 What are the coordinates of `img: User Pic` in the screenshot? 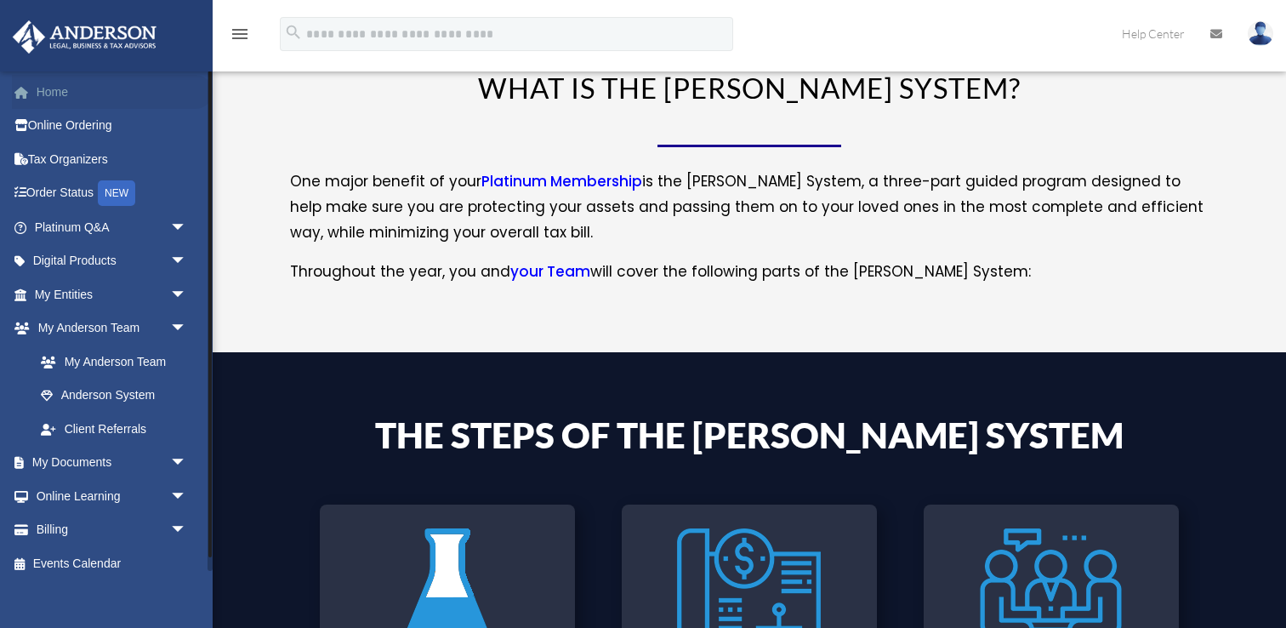 It's located at (1260, 33).